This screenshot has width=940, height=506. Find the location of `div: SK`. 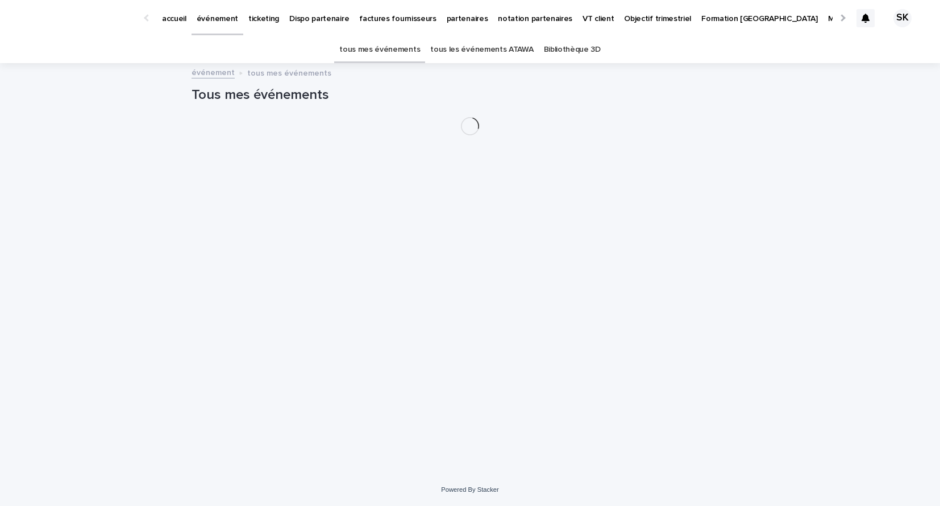

div: SK is located at coordinates (903, 18).